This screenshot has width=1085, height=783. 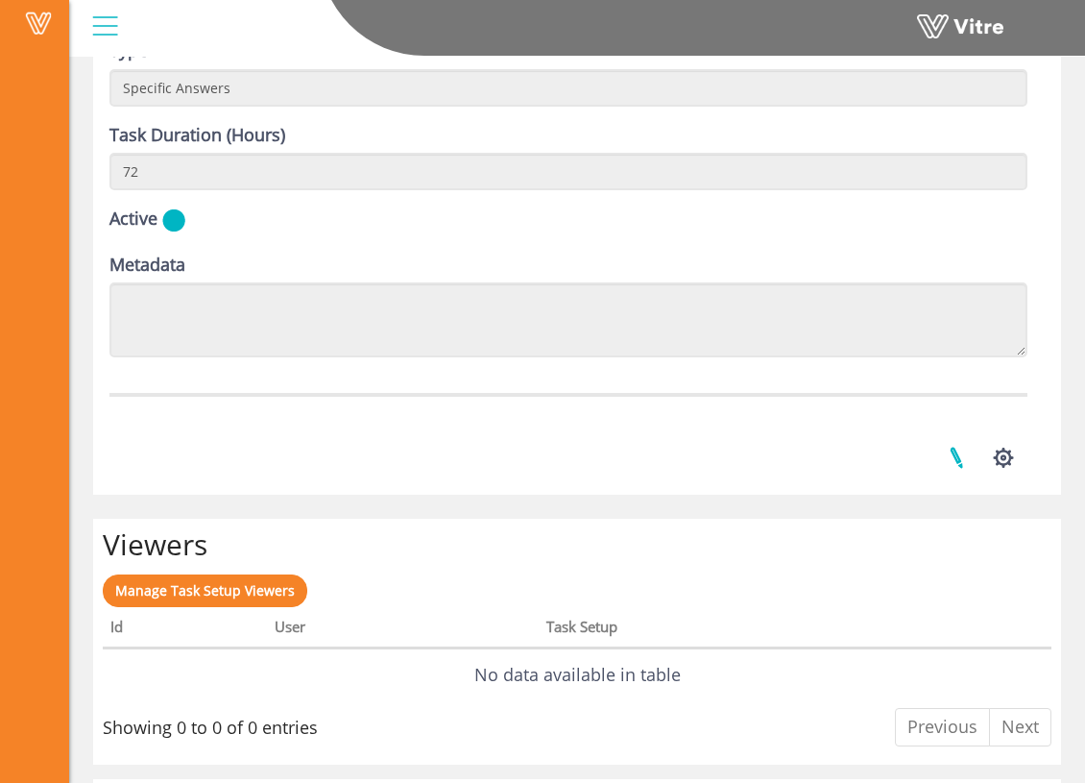 What do you see at coordinates (147, 264) in the screenshot?
I see `label: Metadata` at bounding box center [147, 264].